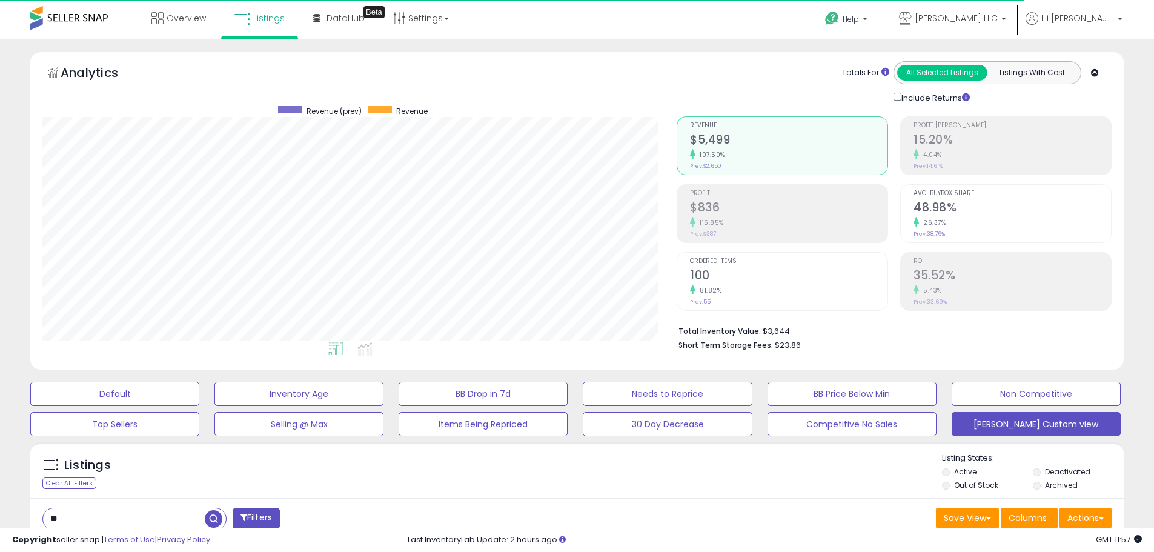  I want to click on div: seller snap | |, so click(111, 540).